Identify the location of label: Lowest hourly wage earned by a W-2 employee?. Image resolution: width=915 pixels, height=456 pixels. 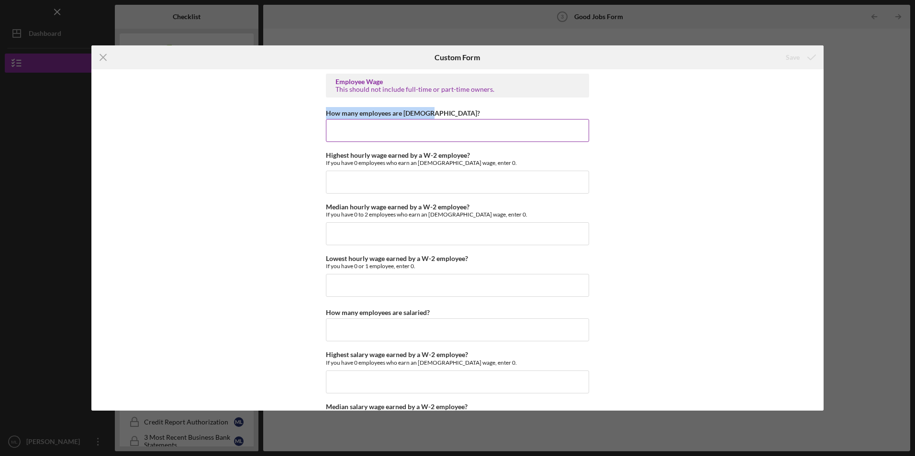
(397, 258).